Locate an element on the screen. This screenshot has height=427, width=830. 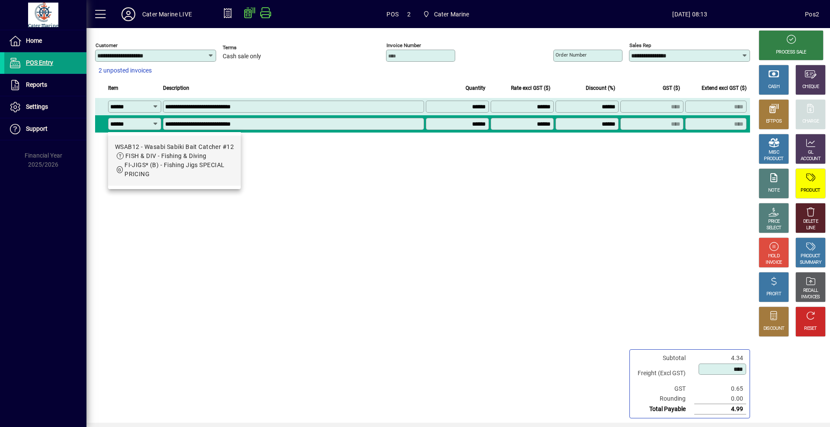
span: Settings is located at coordinates (37, 107).